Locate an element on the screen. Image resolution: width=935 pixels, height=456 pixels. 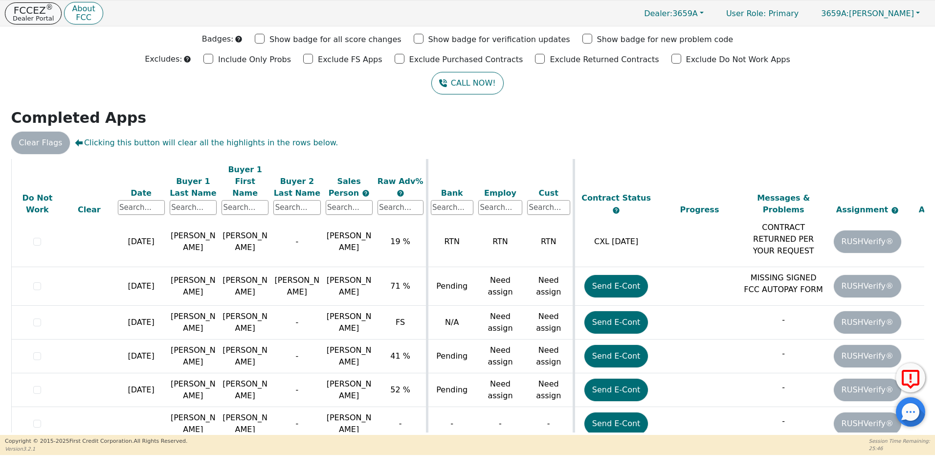
div: Cust is located at coordinates (549, 193).